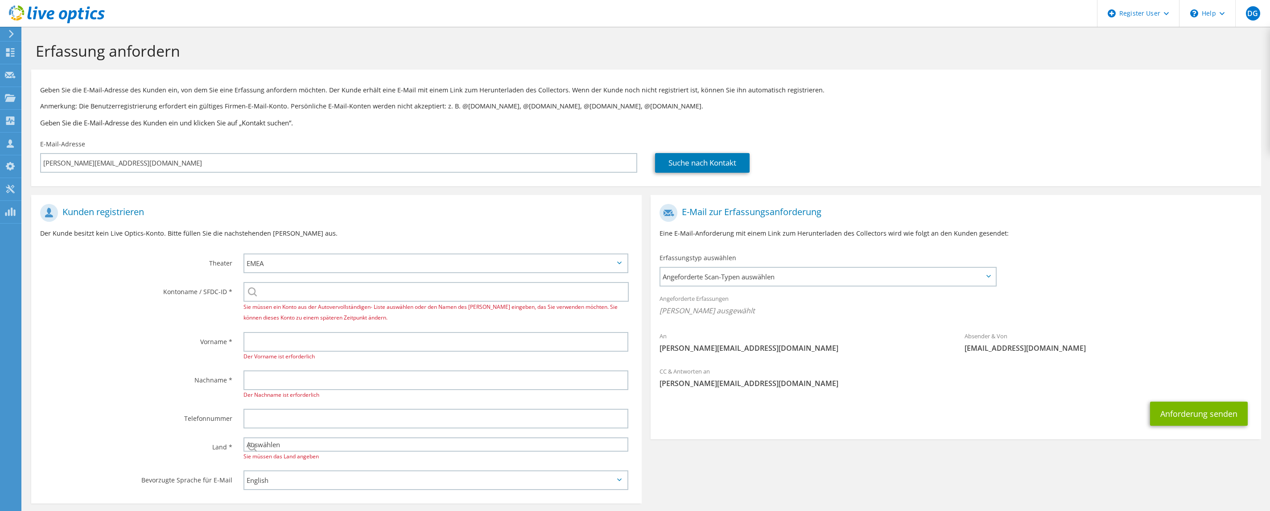 This screenshot has height=511, width=1270. I want to click on div: An, so click(803, 342).